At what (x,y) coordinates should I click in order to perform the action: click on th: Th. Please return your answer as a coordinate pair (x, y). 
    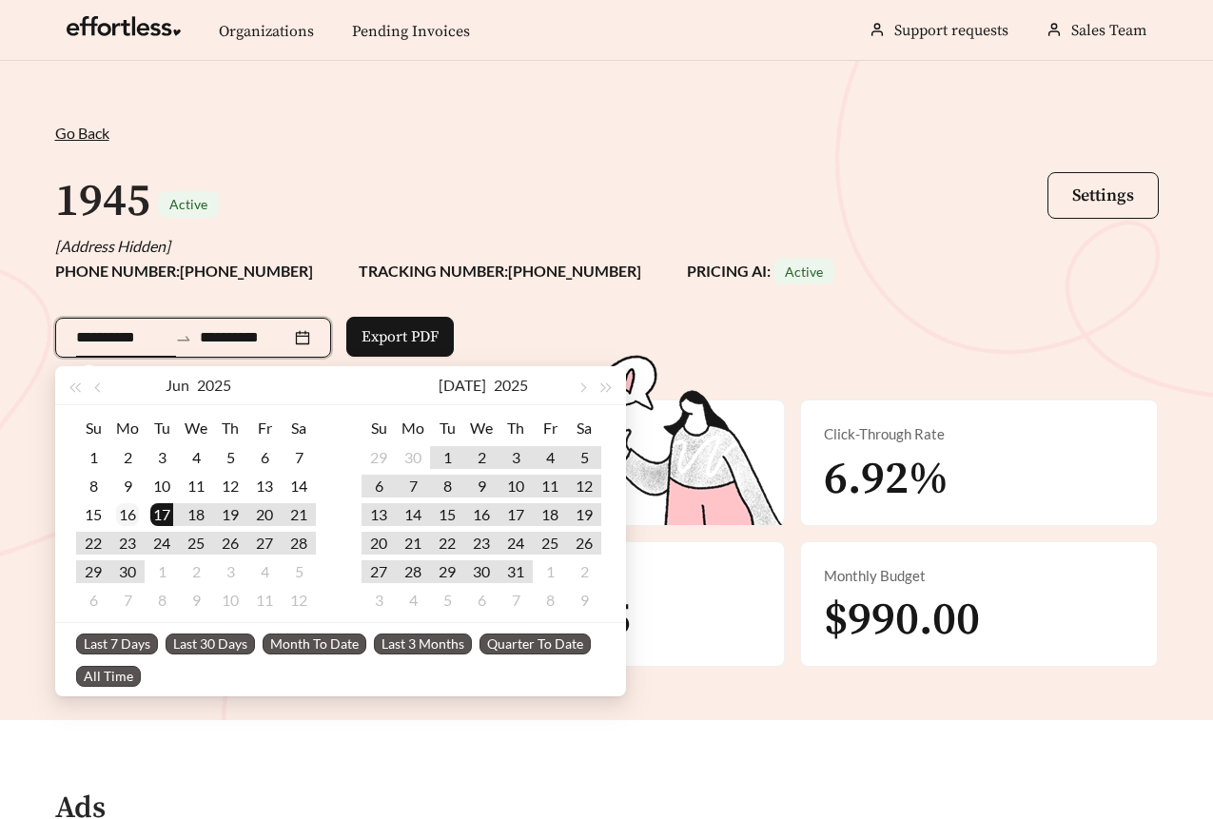
    Looking at the image, I should click on (230, 428).